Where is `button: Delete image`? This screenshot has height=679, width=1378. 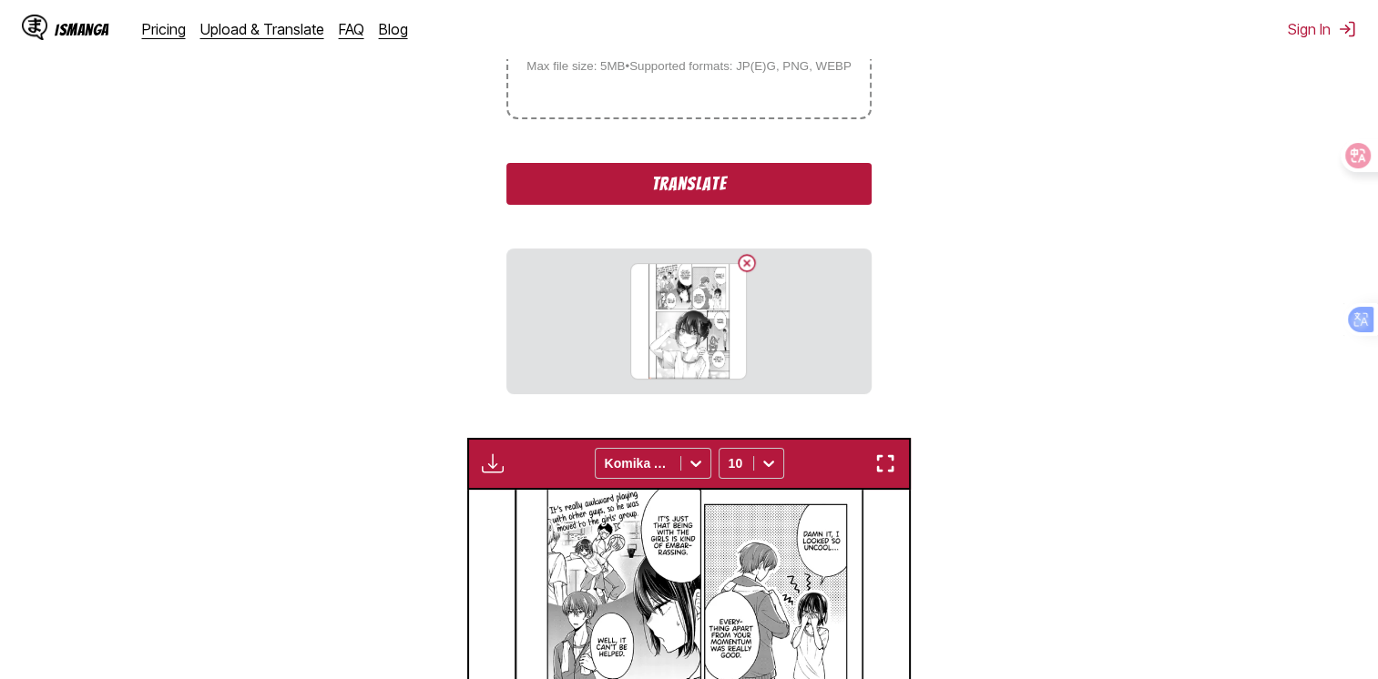 button: Delete image is located at coordinates (747, 263).